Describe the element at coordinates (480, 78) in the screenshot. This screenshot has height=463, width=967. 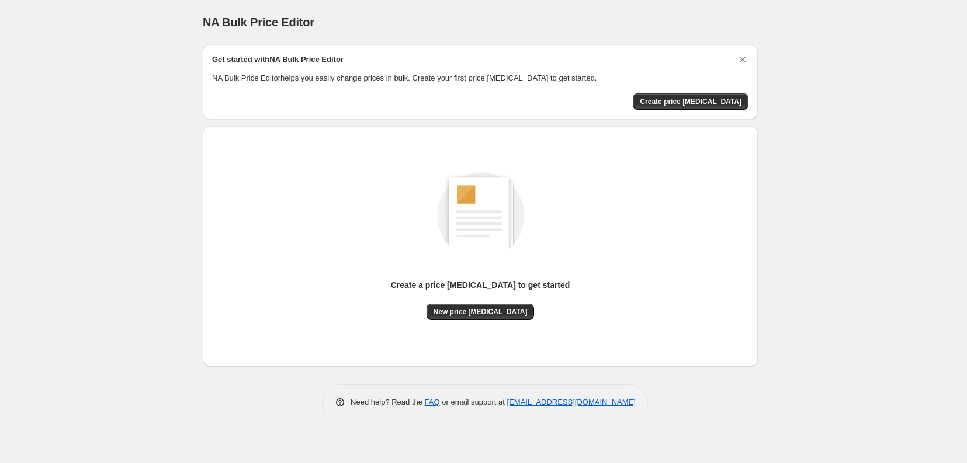
I see `p: NA Bulk Price Editor helps you easily change prices in bulk. Create your first price [MEDICAL_DAT...` at that location.